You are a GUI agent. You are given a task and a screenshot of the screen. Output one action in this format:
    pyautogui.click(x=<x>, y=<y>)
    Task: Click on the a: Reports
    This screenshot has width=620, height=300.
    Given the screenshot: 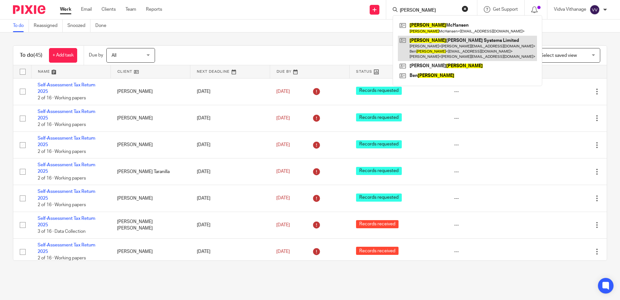 What is the action you would take?
    pyautogui.click(x=154, y=9)
    